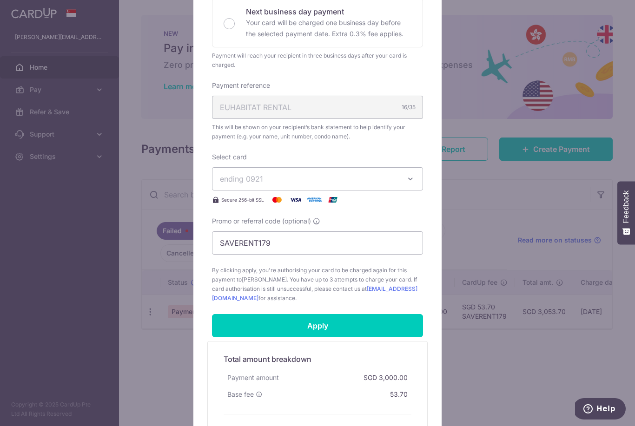 This screenshot has width=635, height=426. I want to click on div: Payment amount, so click(253, 378).